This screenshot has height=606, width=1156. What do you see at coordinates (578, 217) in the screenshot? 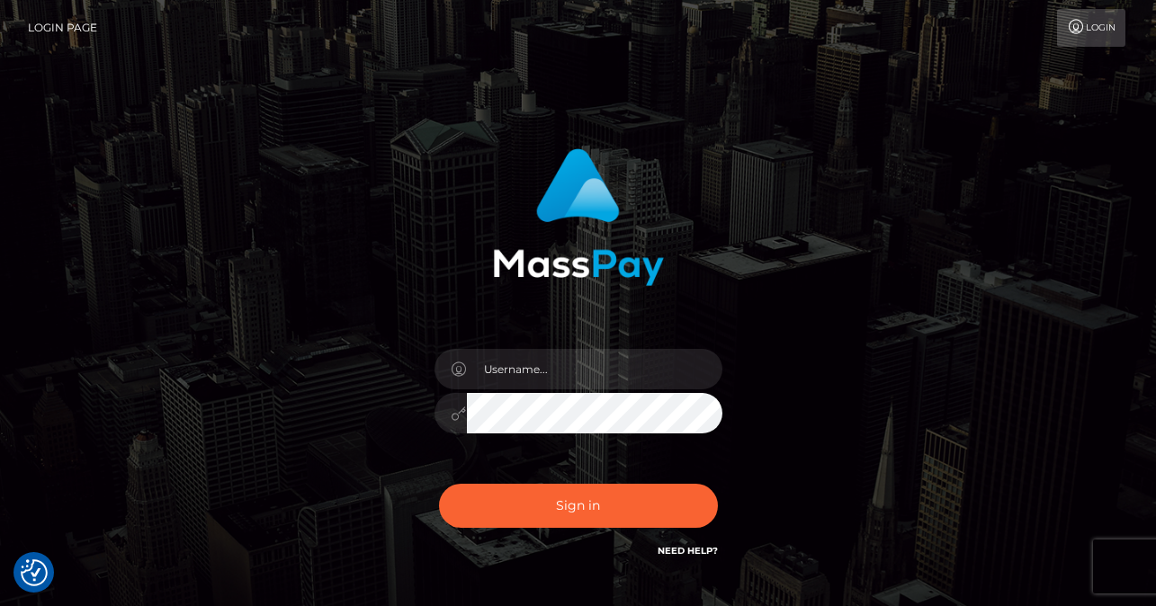
I see `img: MassPay Login` at bounding box center [578, 217].